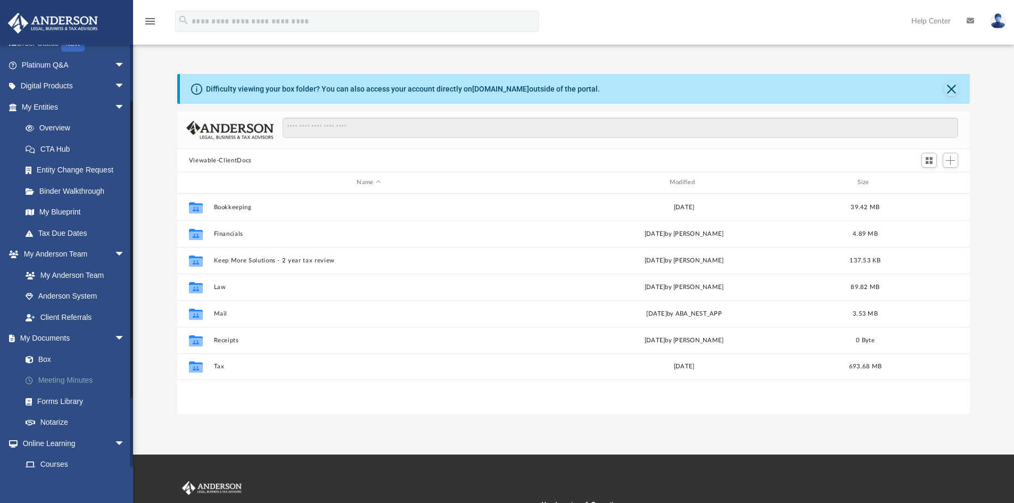 The image size is (1014, 503). I want to click on div: Name, so click(368, 183).